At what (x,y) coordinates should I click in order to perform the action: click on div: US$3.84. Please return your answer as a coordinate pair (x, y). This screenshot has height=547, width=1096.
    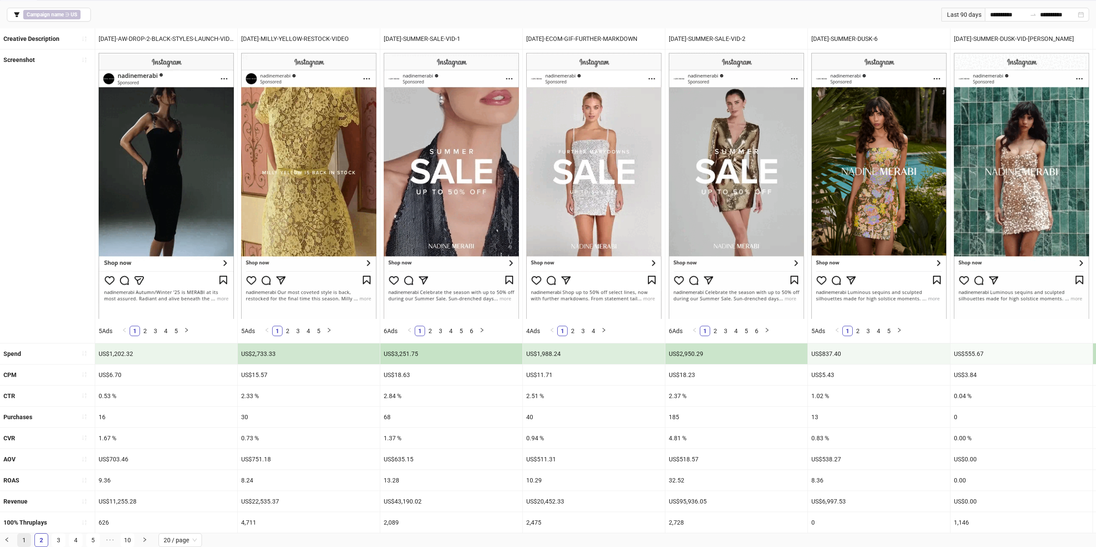
    Looking at the image, I should click on (1021, 375).